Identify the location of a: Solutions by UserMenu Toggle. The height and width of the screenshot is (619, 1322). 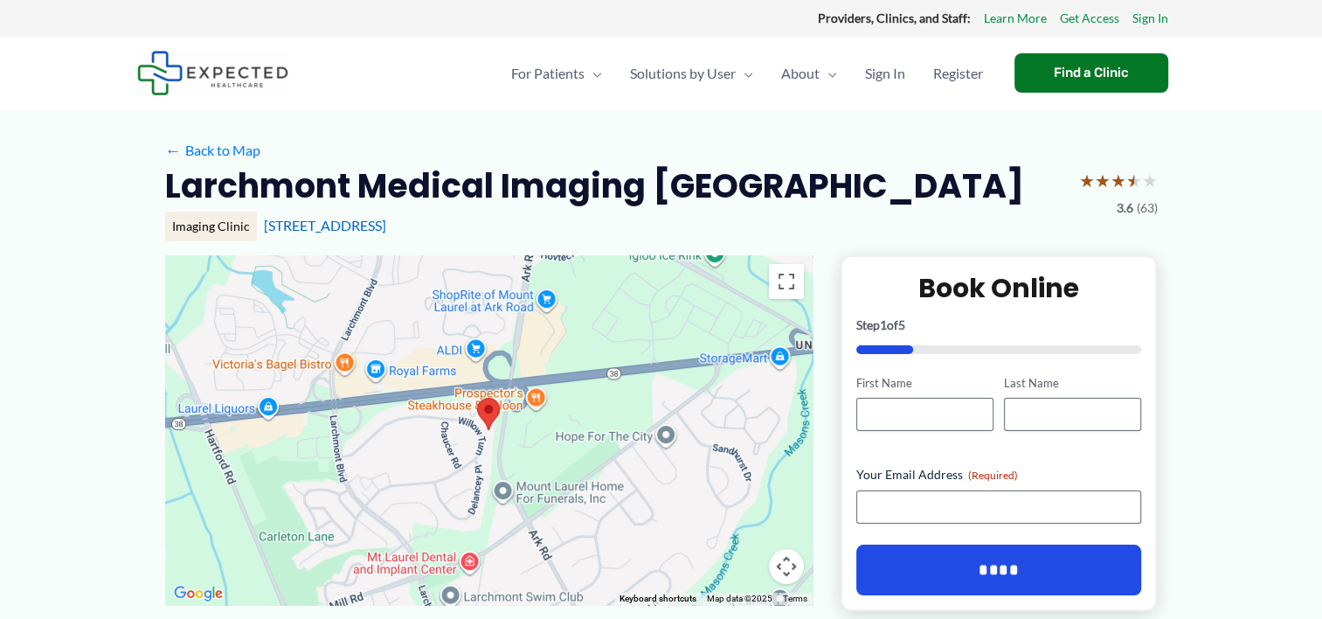
(691, 73).